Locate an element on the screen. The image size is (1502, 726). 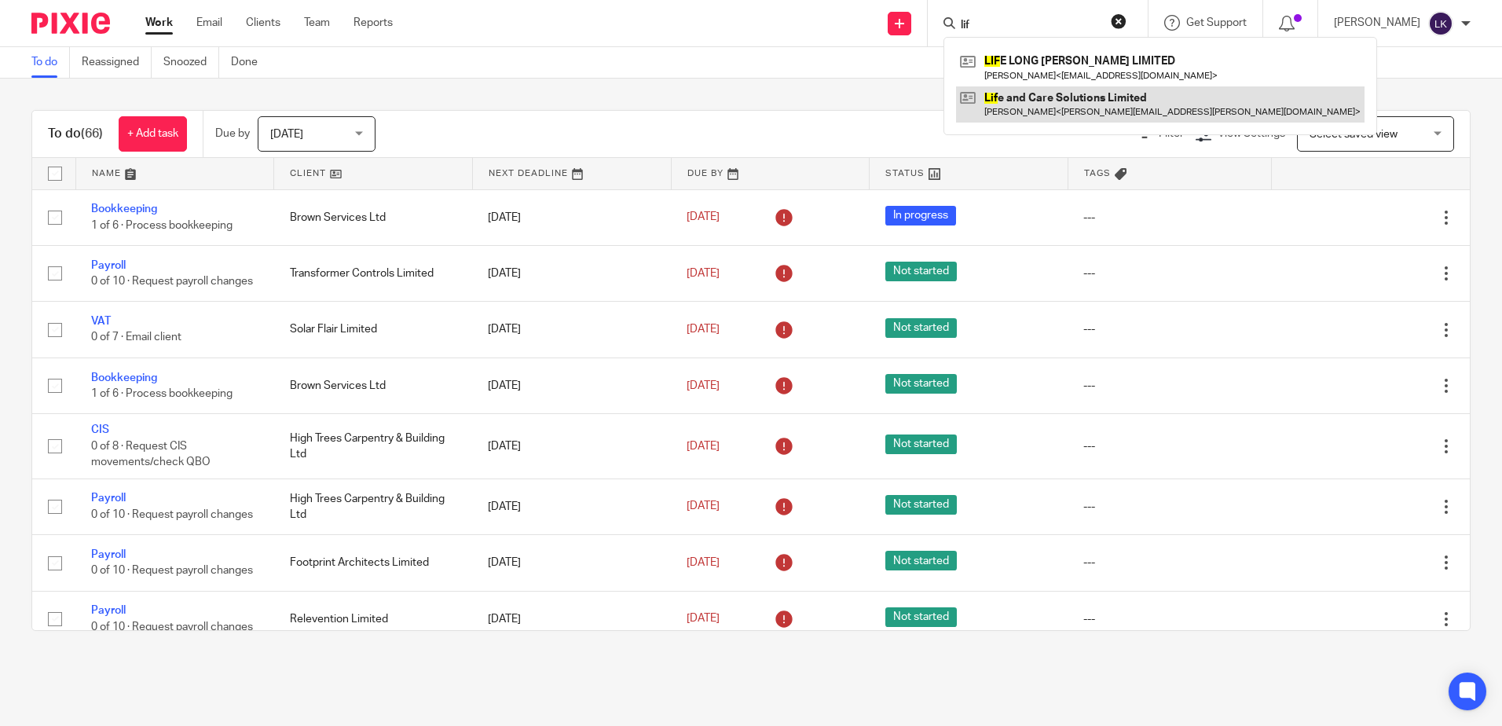
td: Relevention Limited is located at coordinates (373, 618).